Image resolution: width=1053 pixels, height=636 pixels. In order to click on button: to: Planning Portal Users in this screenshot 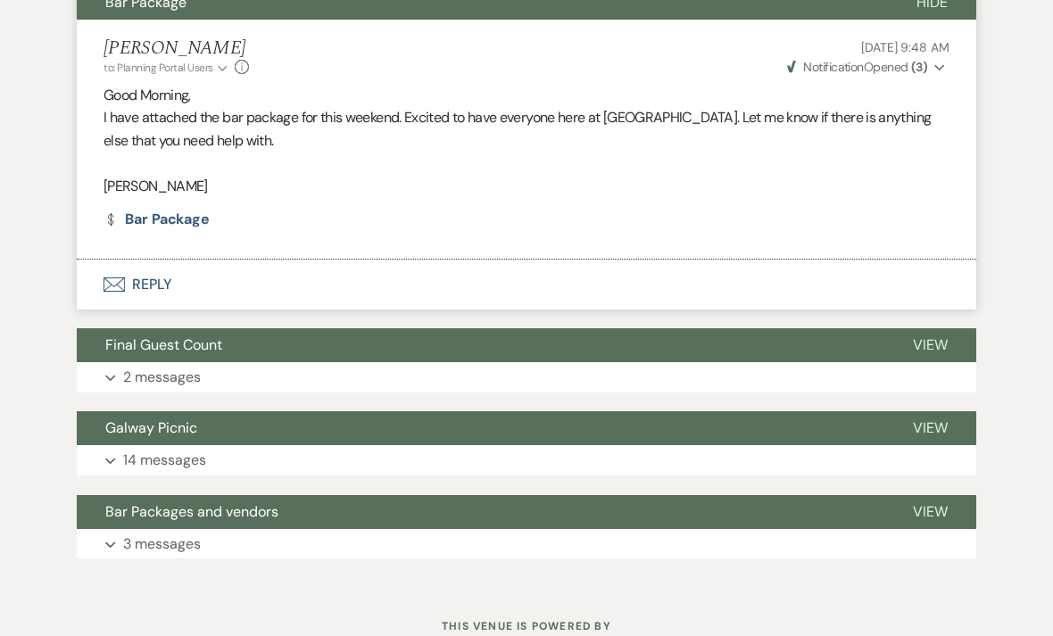, I will do `click(167, 68)`.